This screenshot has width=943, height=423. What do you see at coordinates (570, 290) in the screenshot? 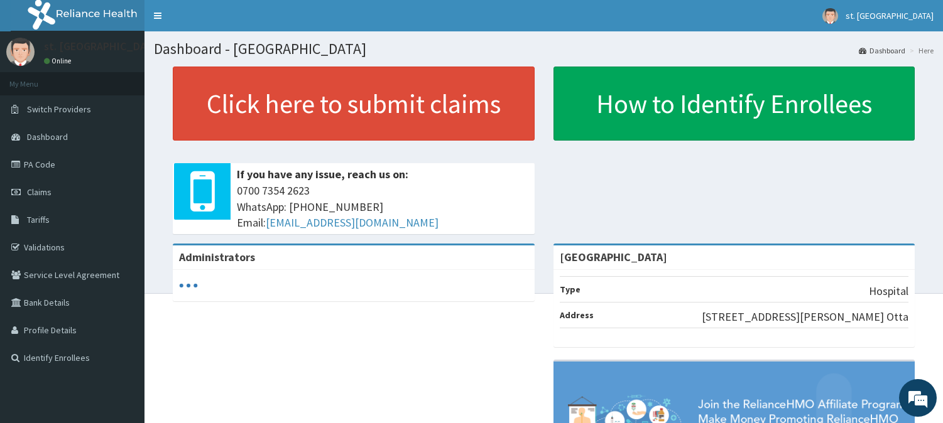
I see `b: Type` at bounding box center [570, 290].